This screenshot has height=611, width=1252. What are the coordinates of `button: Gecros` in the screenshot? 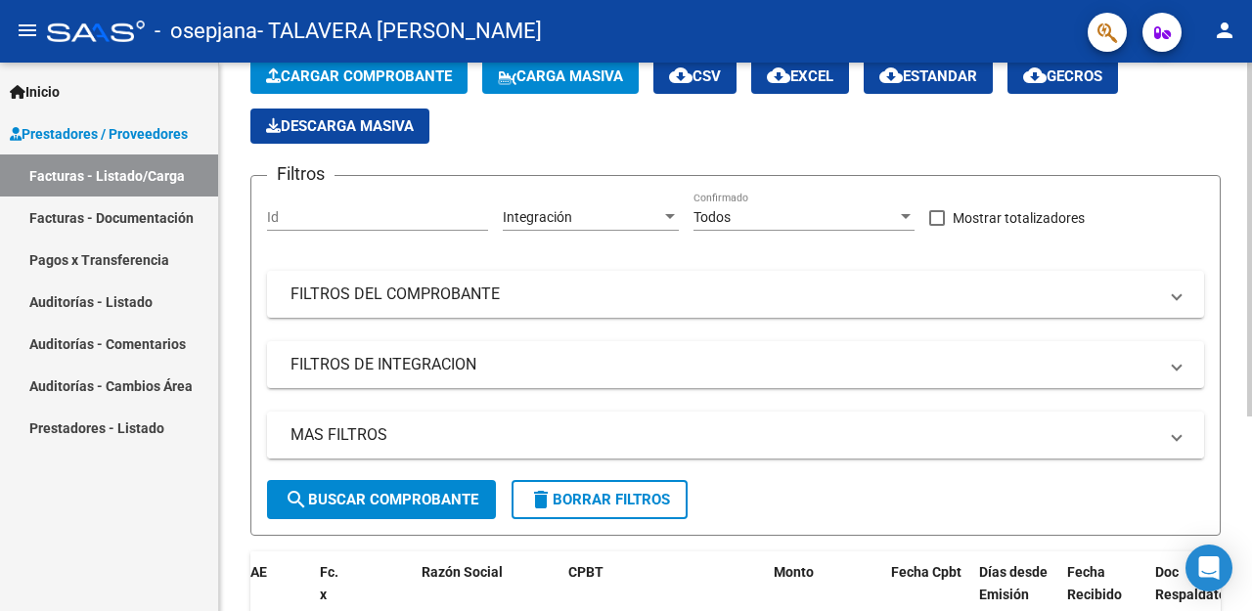 It's located at (1062, 76).